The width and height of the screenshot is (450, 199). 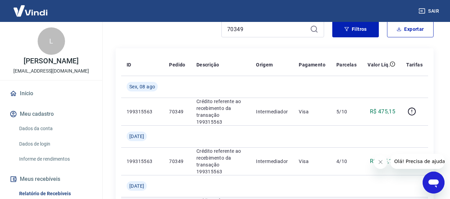 What do you see at coordinates (267, 29) in the screenshot?
I see `input: Busque pelo número do pedido` at bounding box center [267, 29].